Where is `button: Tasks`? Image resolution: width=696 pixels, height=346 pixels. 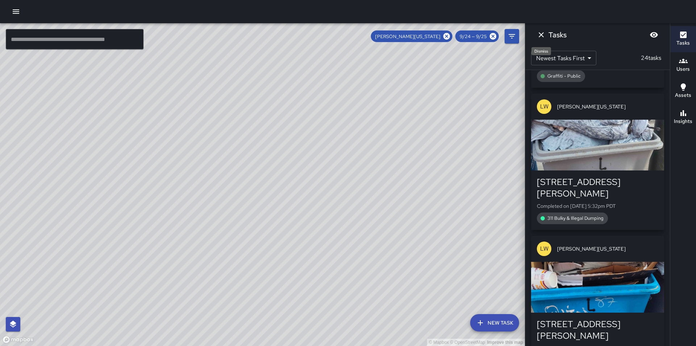
button: Tasks is located at coordinates (683, 39).